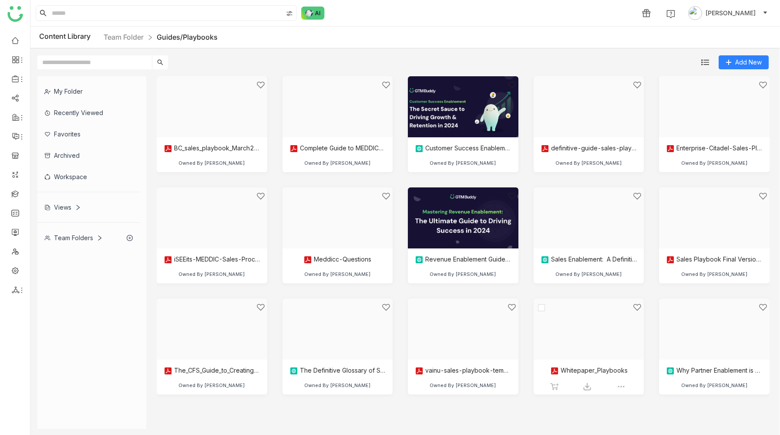 The height and width of the screenshot is (435, 780). I want to click on div: Sales Enablement: A Definitive Guide for 2025 and Beyond, so click(589, 260).